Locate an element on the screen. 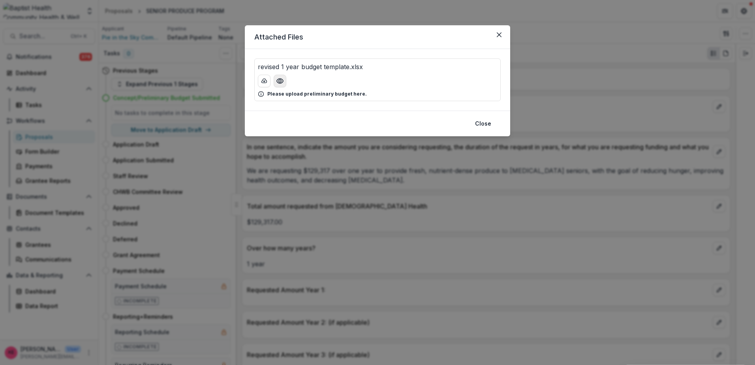 The height and width of the screenshot is (365, 755). header: Attached Files is located at coordinates (377, 37).